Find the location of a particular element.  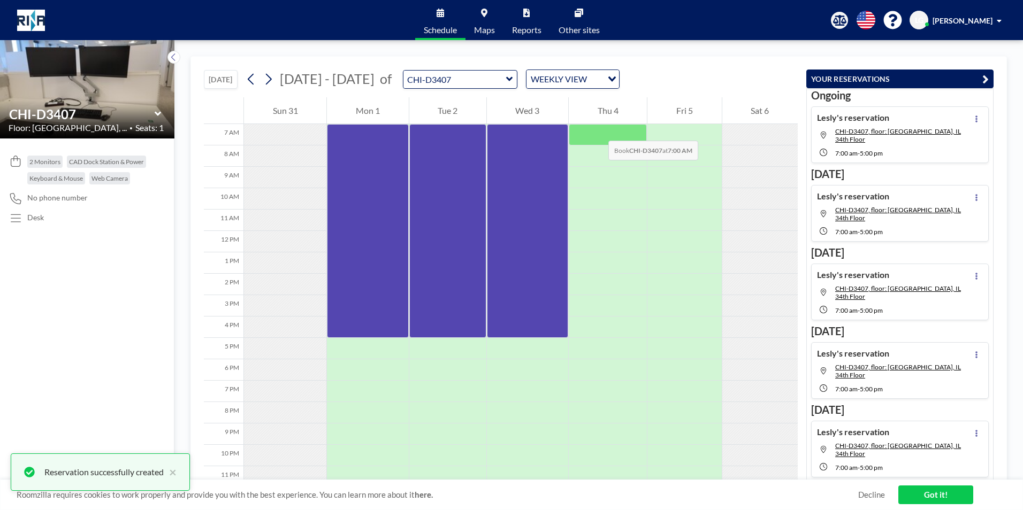

div: Sun 31 is located at coordinates (285, 111).